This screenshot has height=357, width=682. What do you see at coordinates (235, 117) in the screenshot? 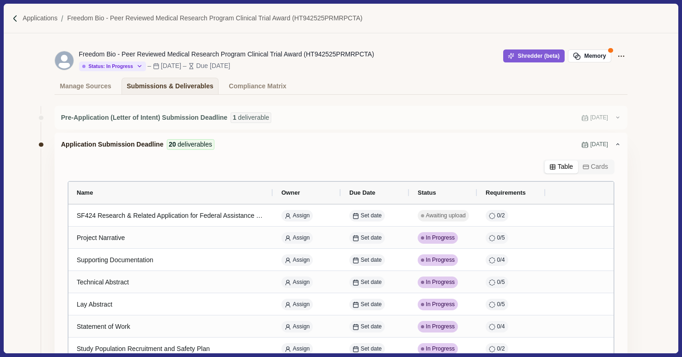
I see `span: 1` at bounding box center [235, 117].